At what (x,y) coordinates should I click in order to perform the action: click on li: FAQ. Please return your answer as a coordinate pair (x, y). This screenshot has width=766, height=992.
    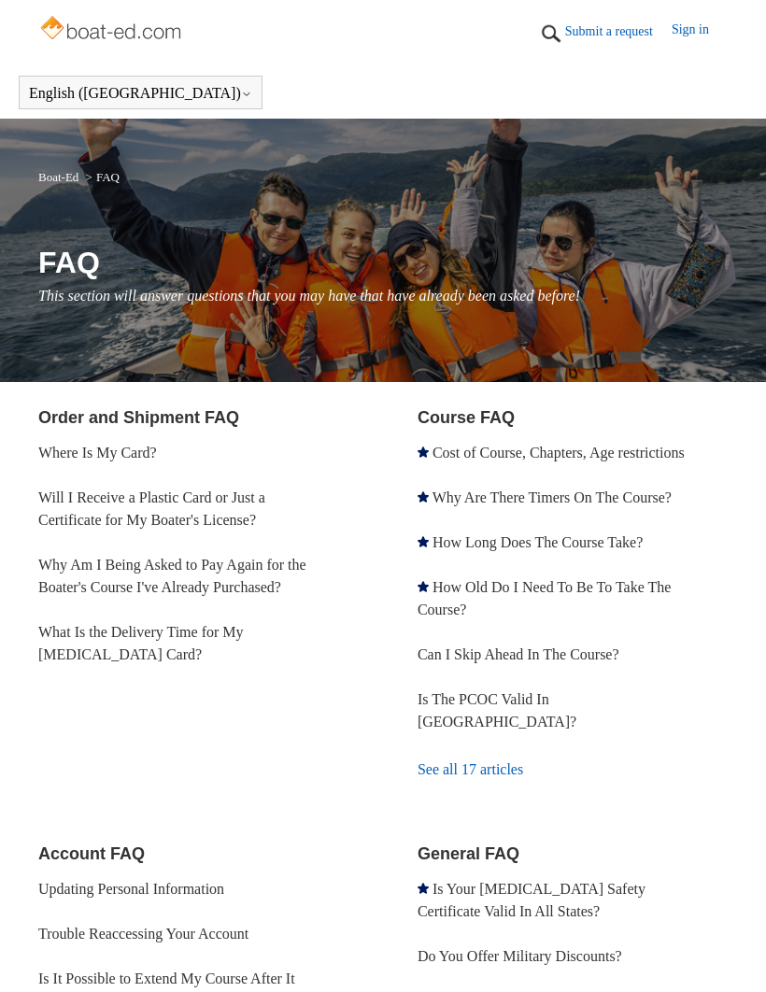
    Looking at the image, I should click on (101, 177).